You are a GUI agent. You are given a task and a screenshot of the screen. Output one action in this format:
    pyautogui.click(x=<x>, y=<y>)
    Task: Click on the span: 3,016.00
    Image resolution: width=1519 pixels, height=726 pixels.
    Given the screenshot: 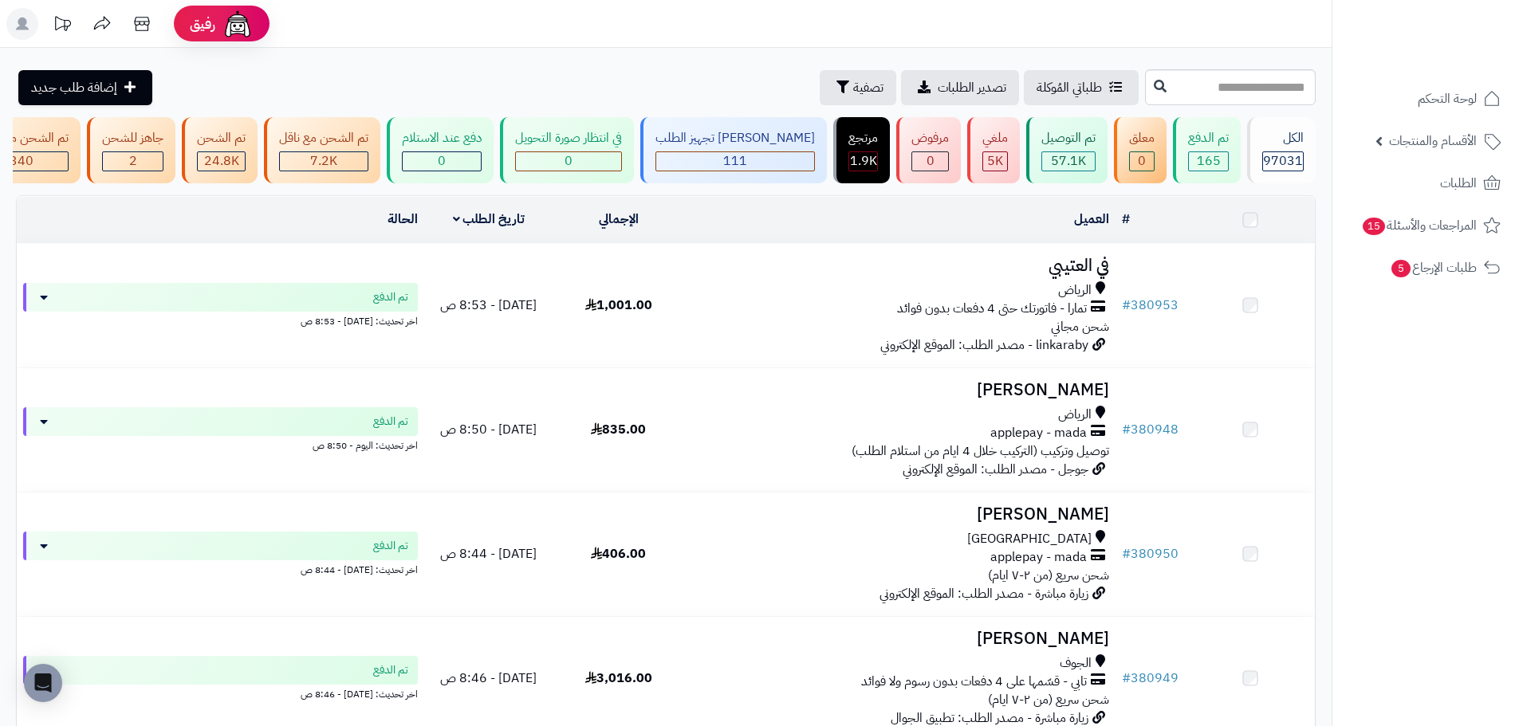 What is the action you would take?
    pyautogui.click(x=619, y=679)
    